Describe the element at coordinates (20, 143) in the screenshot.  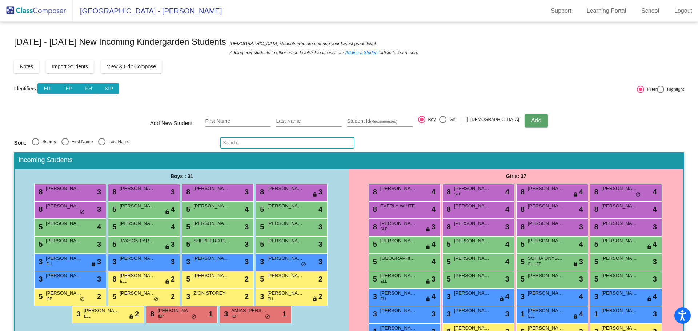
I see `span: Sort:` at that location.